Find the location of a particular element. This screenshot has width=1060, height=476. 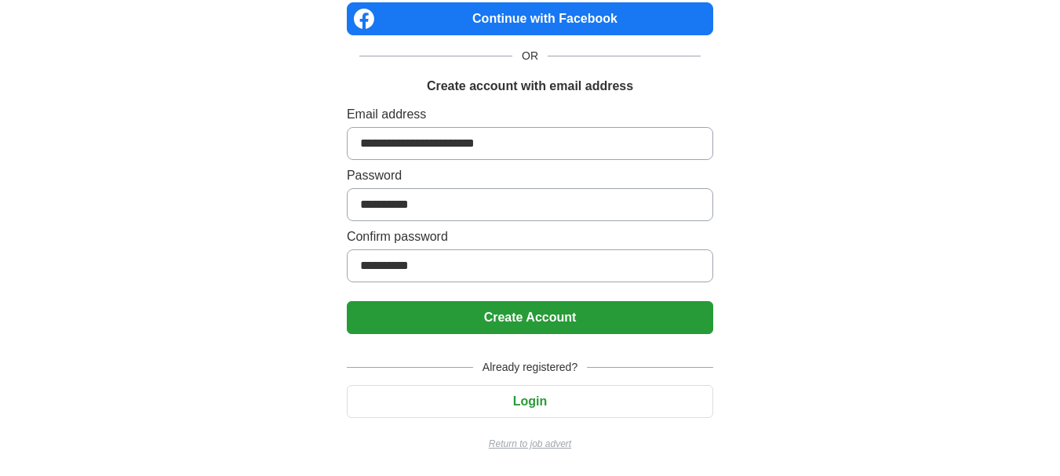

a: Return to job advert is located at coordinates (530, 444).